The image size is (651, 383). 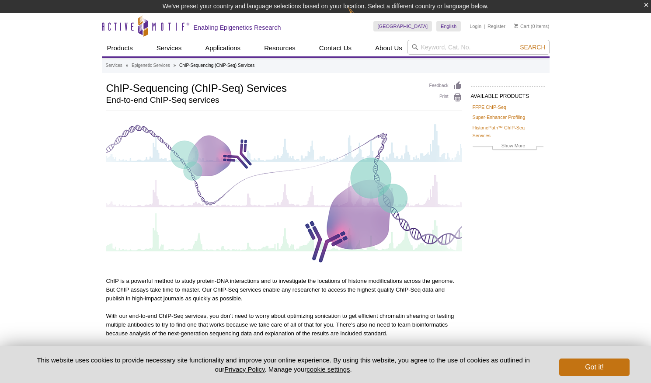 What do you see at coordinates (284, 325) in the screenshot?
I see `p: With our end-to-end ChIP-Seq services, you don’t need to worry about optimizing sonication to get...` at bounding box center [284, 325].